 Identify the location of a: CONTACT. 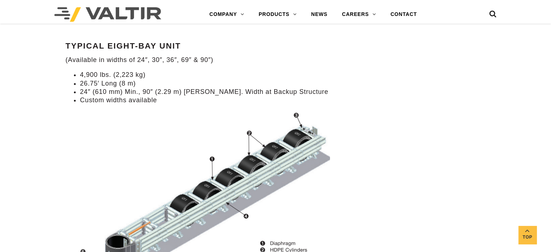
(404, 14).